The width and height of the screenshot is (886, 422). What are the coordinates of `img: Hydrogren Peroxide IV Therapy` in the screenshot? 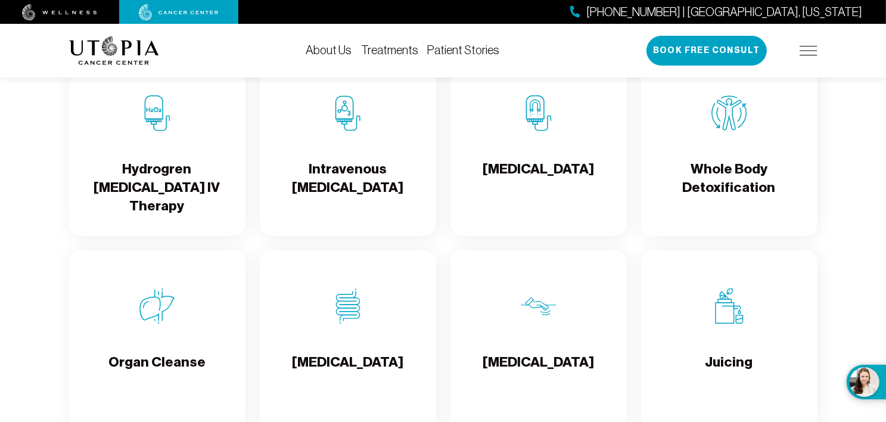 It's located at (157, 113).